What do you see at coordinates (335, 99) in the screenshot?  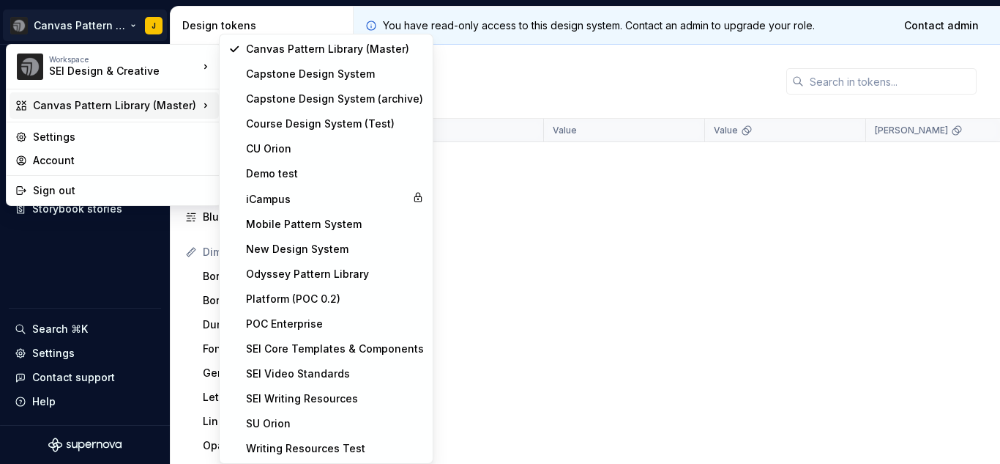 I see `div: Capstone Design System (archive)` at bounding box center [335, 99].